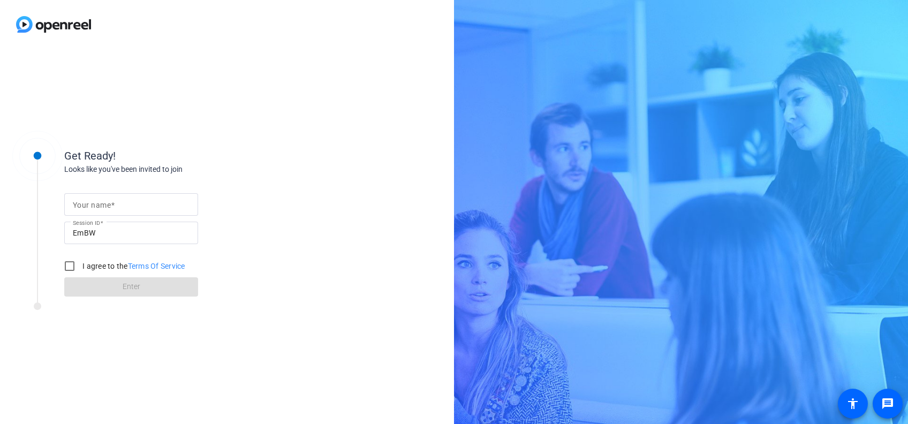 This screenshot has width=908, height=424. I want to click on mat-icon: accessibility, so click(853, 404).